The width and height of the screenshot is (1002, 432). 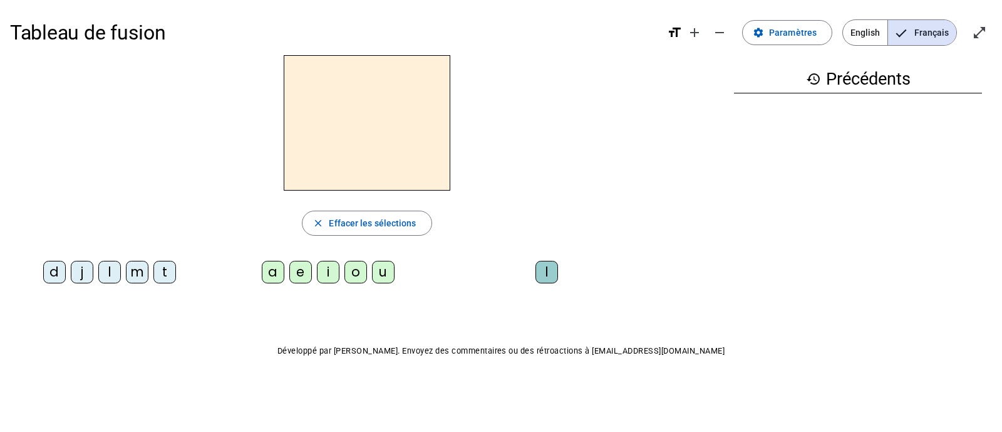 What do you see at coordinates (137, 272) in the screenshot?
I see `div: m` at bounding box center [137, 272].